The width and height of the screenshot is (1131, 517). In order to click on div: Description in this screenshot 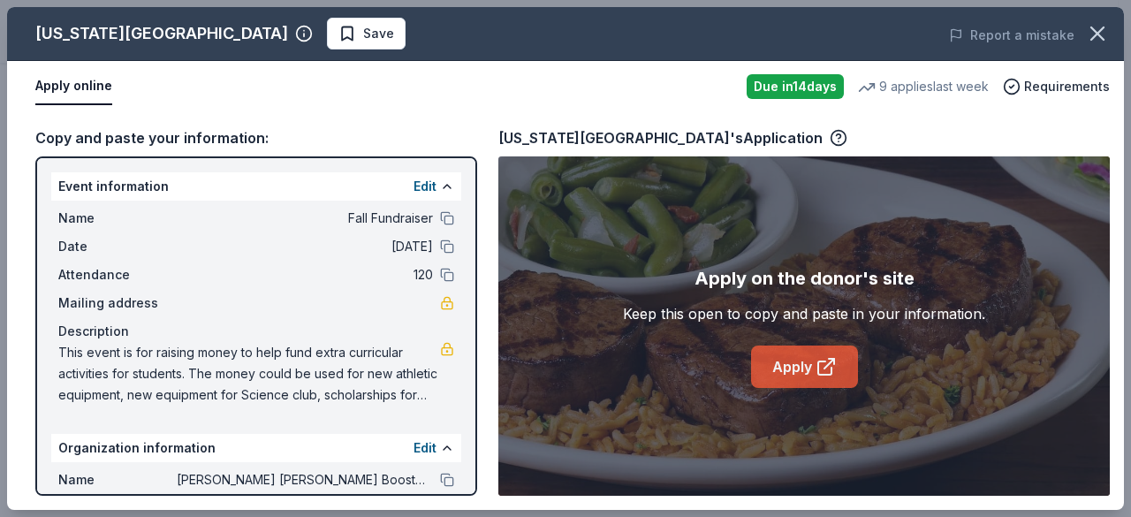, I will do `click(256, 331)`.